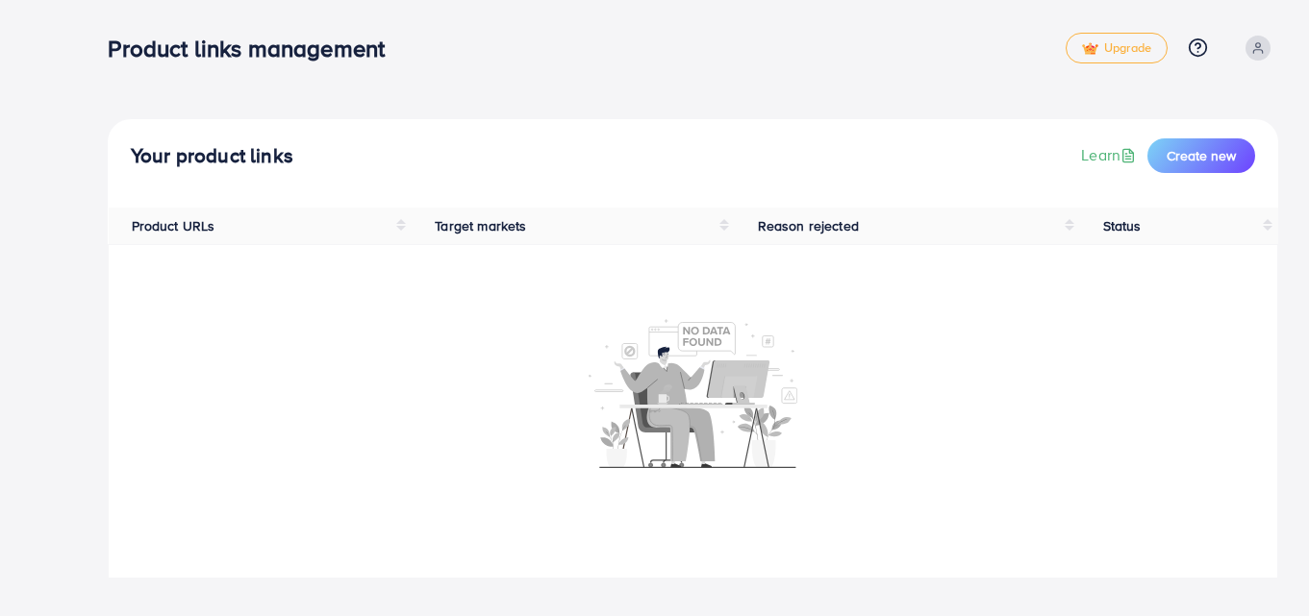 This screenshot has height=616, width=1309. Describe the element at coordinates (808, 226) in the screenshot. I see `span: Reason rejected` at that location.